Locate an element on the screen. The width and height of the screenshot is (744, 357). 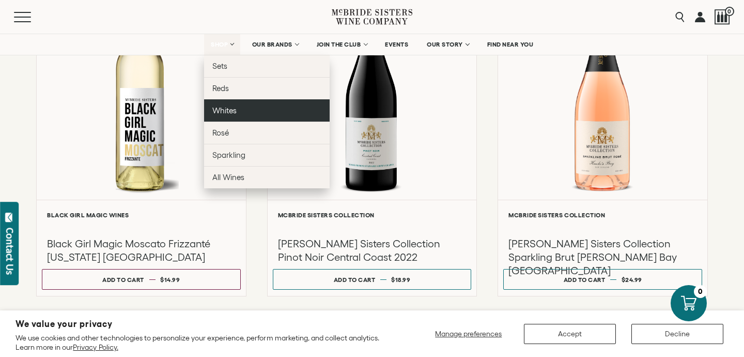
button: Decline is located at coordinates (678, 333).